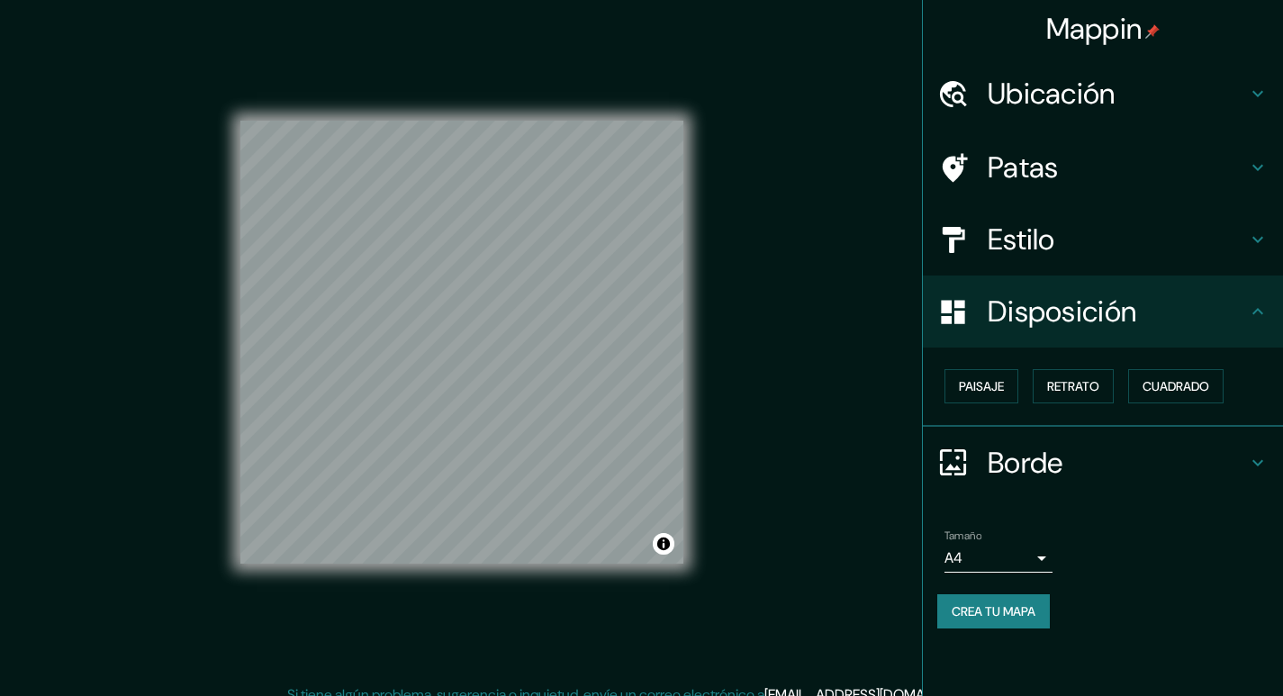 Image resolution: width=1283 pixels, height=696 pixels. I want to click on font: Mappin, so click(1094, 29).